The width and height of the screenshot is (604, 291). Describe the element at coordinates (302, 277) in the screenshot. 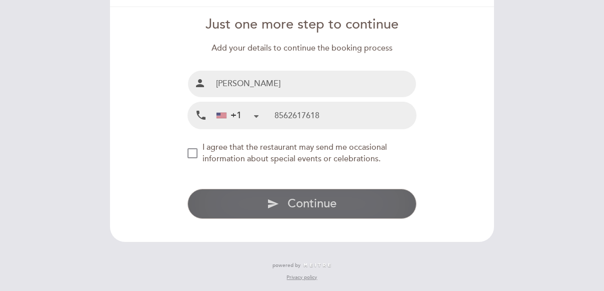

I see `a: Privacy policy` at that location.